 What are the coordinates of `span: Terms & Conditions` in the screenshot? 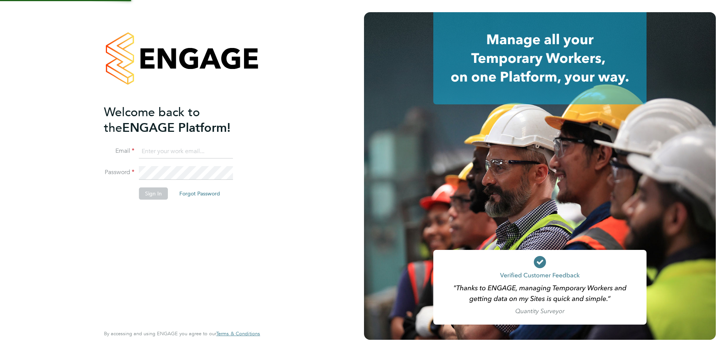 It's located at (238, 333).